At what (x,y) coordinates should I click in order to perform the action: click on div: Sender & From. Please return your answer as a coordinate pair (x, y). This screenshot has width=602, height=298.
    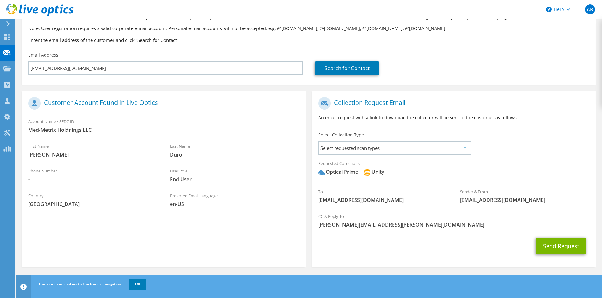
    Looking at the image, I should click on (524, 196).